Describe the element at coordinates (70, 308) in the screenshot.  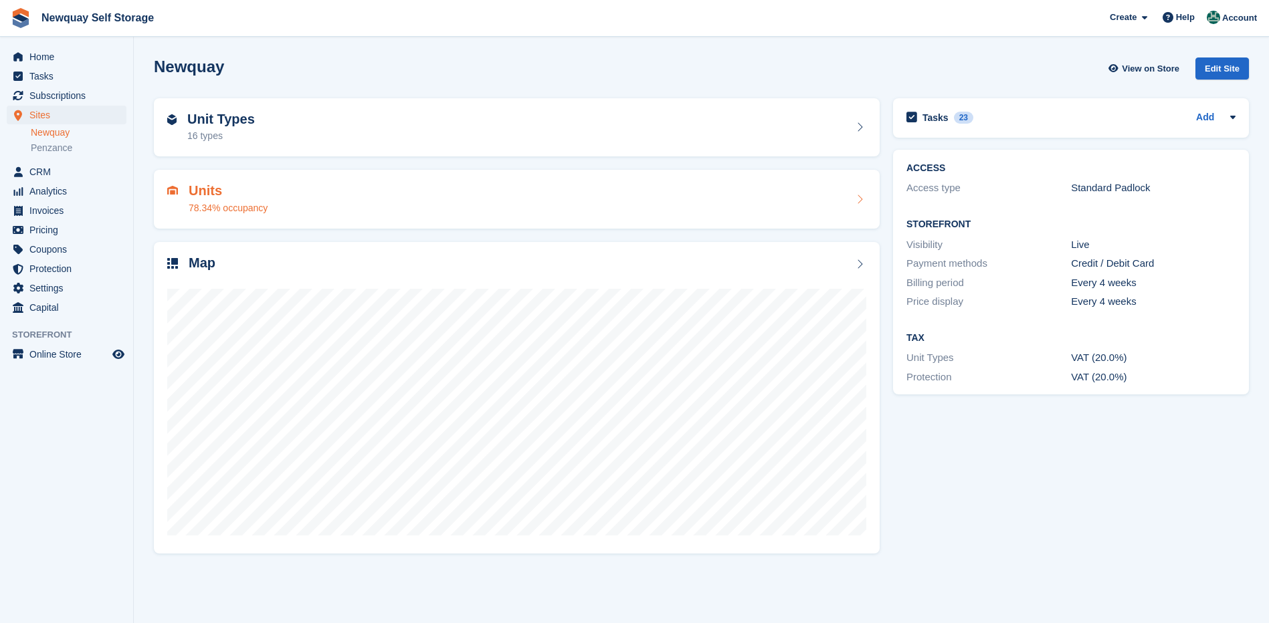
I see `span: Capital` at that location.